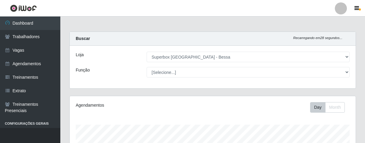  I want to click on div: Toolbar with button groups, so click(329, 108).